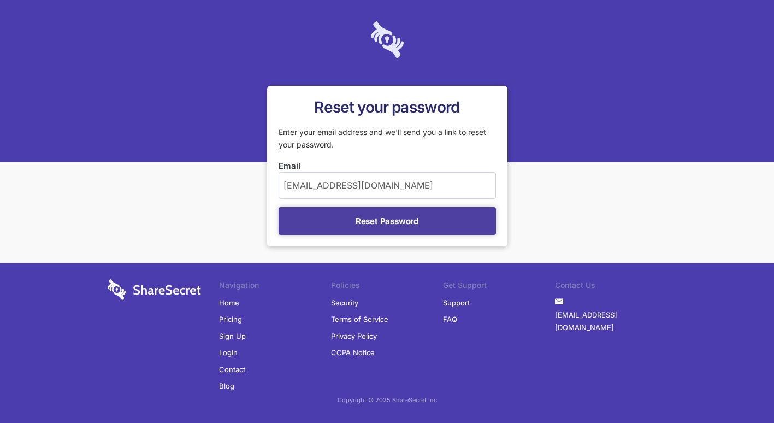 This screenshot has width=774, height=423. I want to click on li: Navigation, so click(275, 287).